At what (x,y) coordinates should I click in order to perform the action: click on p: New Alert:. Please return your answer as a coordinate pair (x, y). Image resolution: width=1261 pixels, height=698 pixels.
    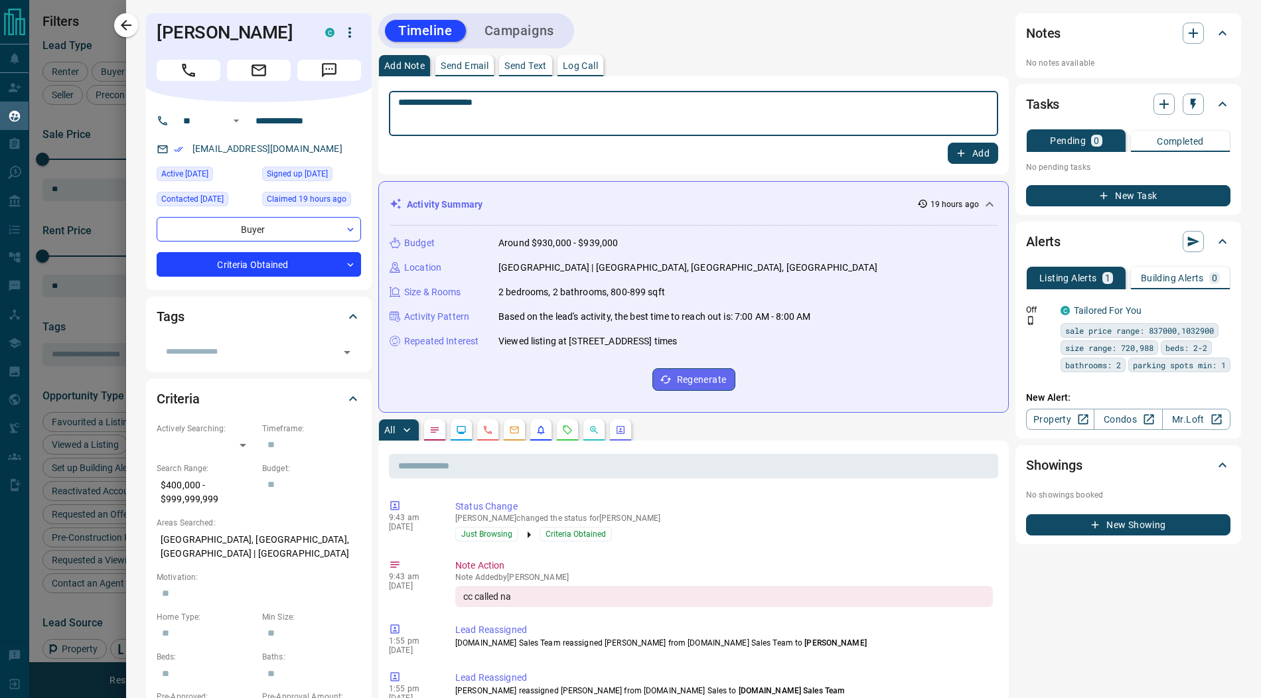
    Looking at the image, I should click on (1128, 398).